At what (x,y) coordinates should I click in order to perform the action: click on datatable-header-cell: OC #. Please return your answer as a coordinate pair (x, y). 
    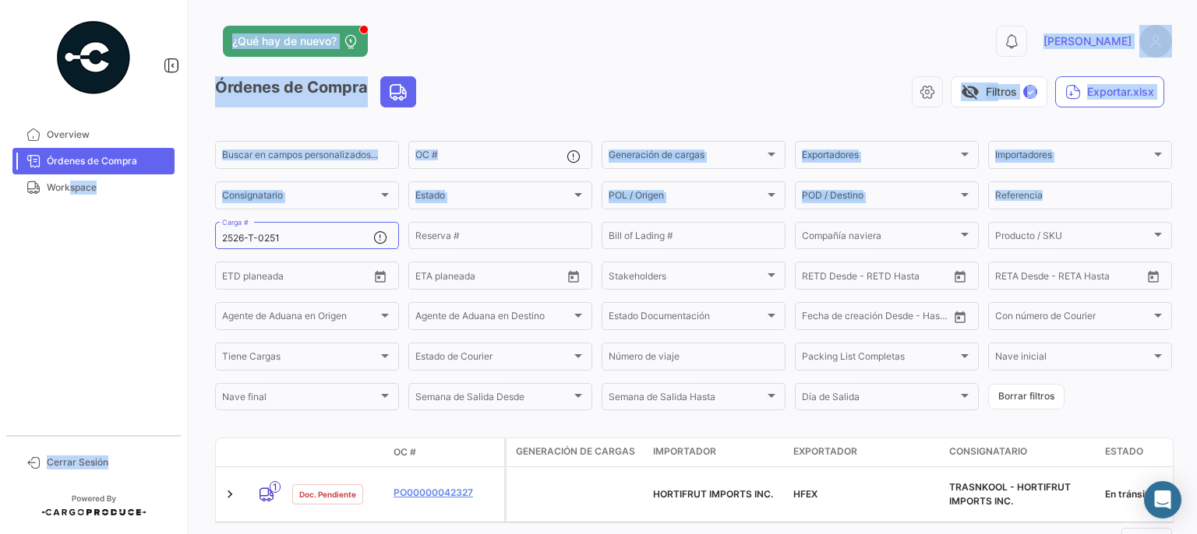
    Looking at the image, I should click on (446, 453).